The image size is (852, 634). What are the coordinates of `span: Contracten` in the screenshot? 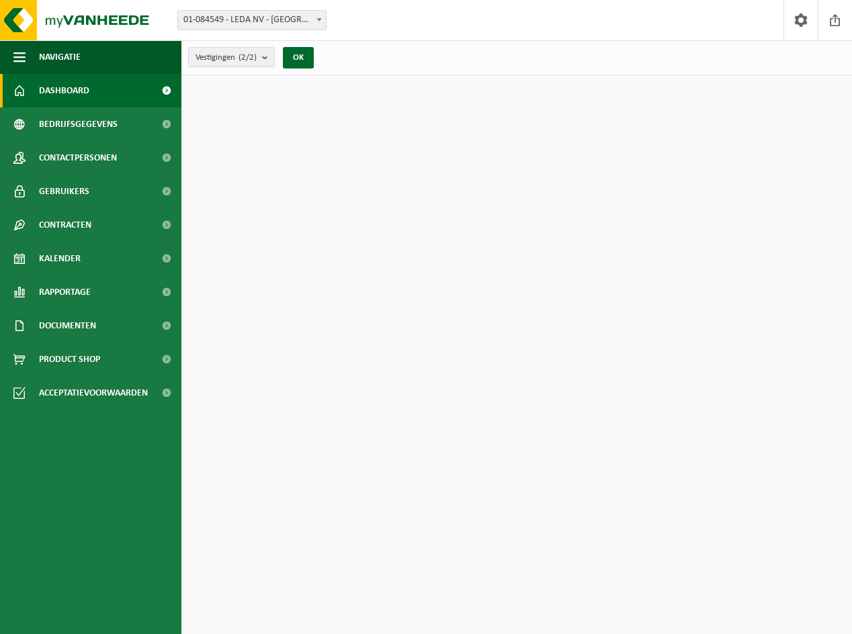 It's located at (65, 225).